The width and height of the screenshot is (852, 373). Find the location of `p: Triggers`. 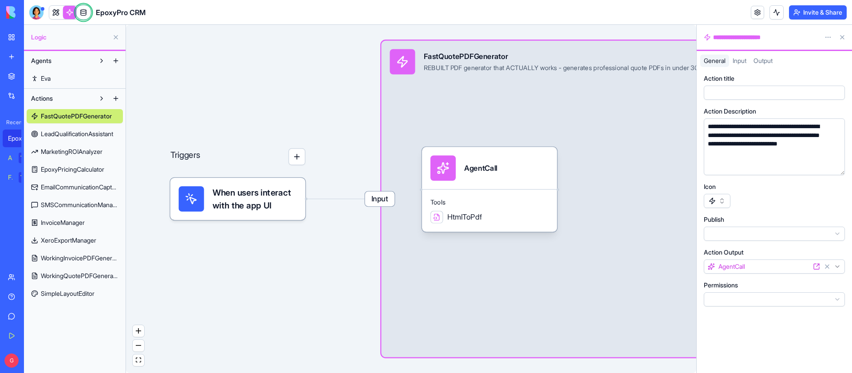

p: Triggers is located at coordinates (185, 157).